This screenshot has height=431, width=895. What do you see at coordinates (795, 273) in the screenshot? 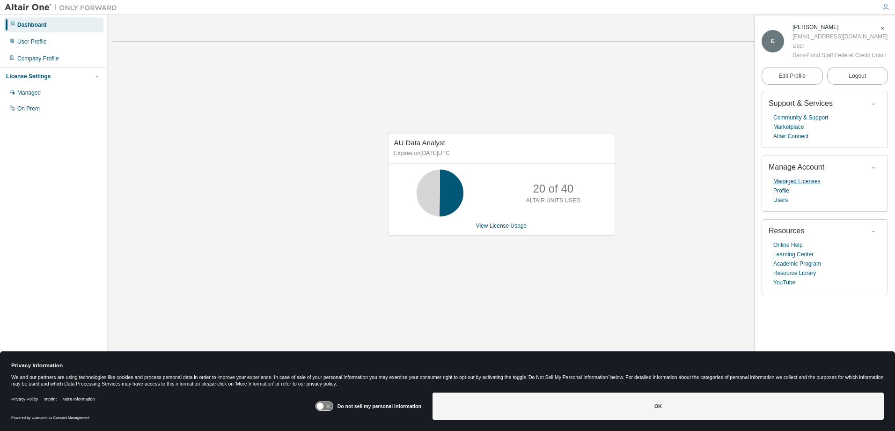
I see `a: Resource Library` at bounding box center [795, 273].